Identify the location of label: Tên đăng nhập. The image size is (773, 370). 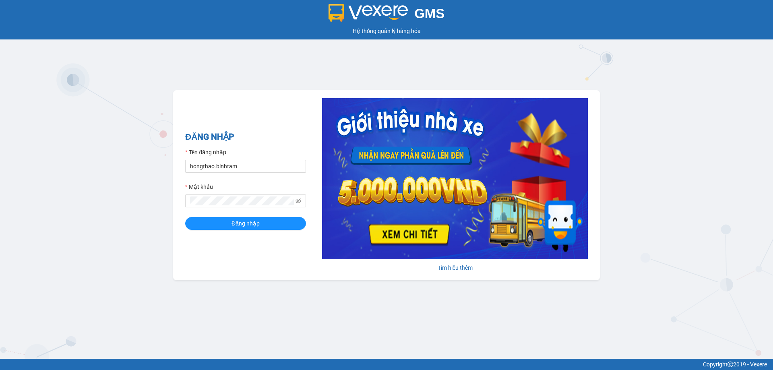
(206, 152).